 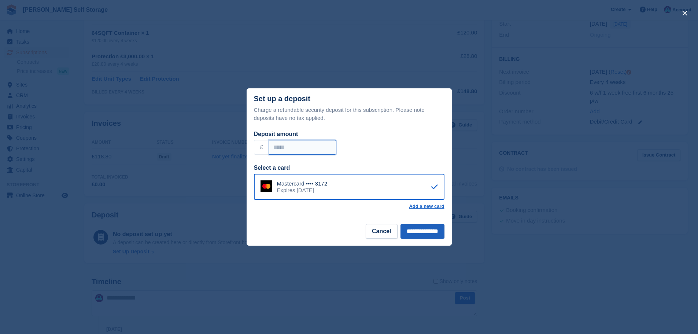 I want to click on p: Charge a refundable security deposit for this subscription. Please note deposits have no tax appl..., so click(x=349, y=114).